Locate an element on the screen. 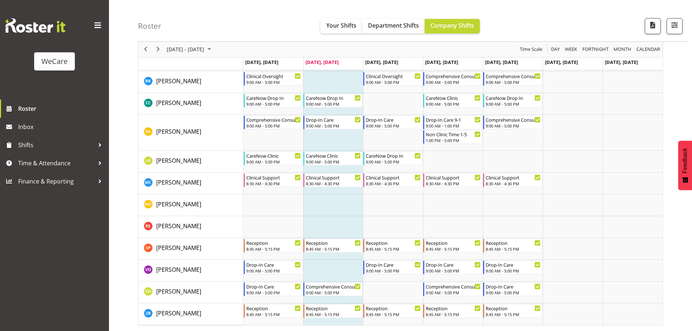 The image size is (692, 331). span: Time & Attendance is located at coordinates (56, 163).